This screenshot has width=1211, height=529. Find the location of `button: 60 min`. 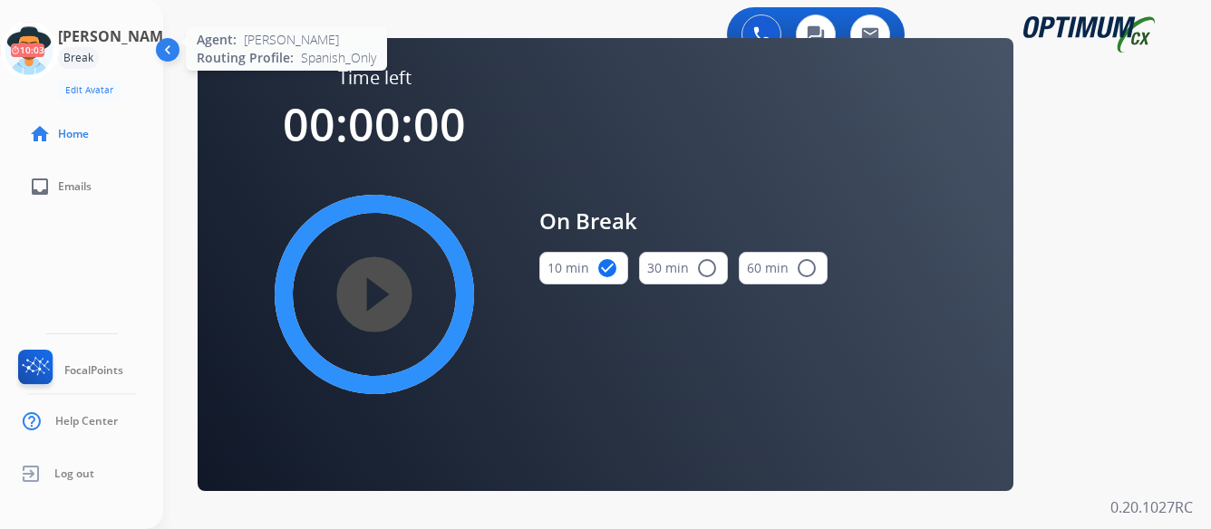

button: 60 min is located at coordinates (783, 268).